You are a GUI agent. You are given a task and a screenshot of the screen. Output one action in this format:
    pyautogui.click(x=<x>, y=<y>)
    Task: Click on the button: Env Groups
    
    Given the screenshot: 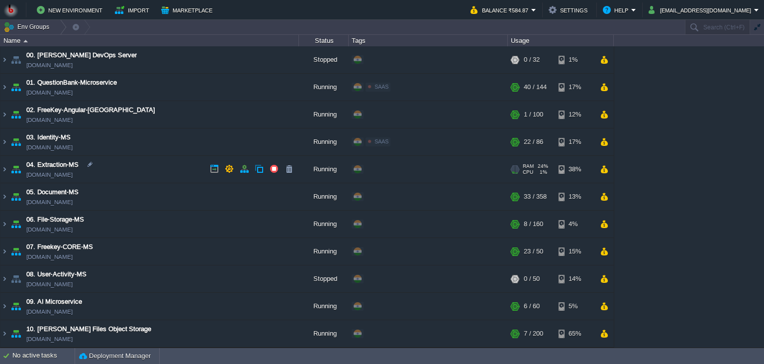 What is the action you would take?
    pyautogui.click(x=28, y=27)
    